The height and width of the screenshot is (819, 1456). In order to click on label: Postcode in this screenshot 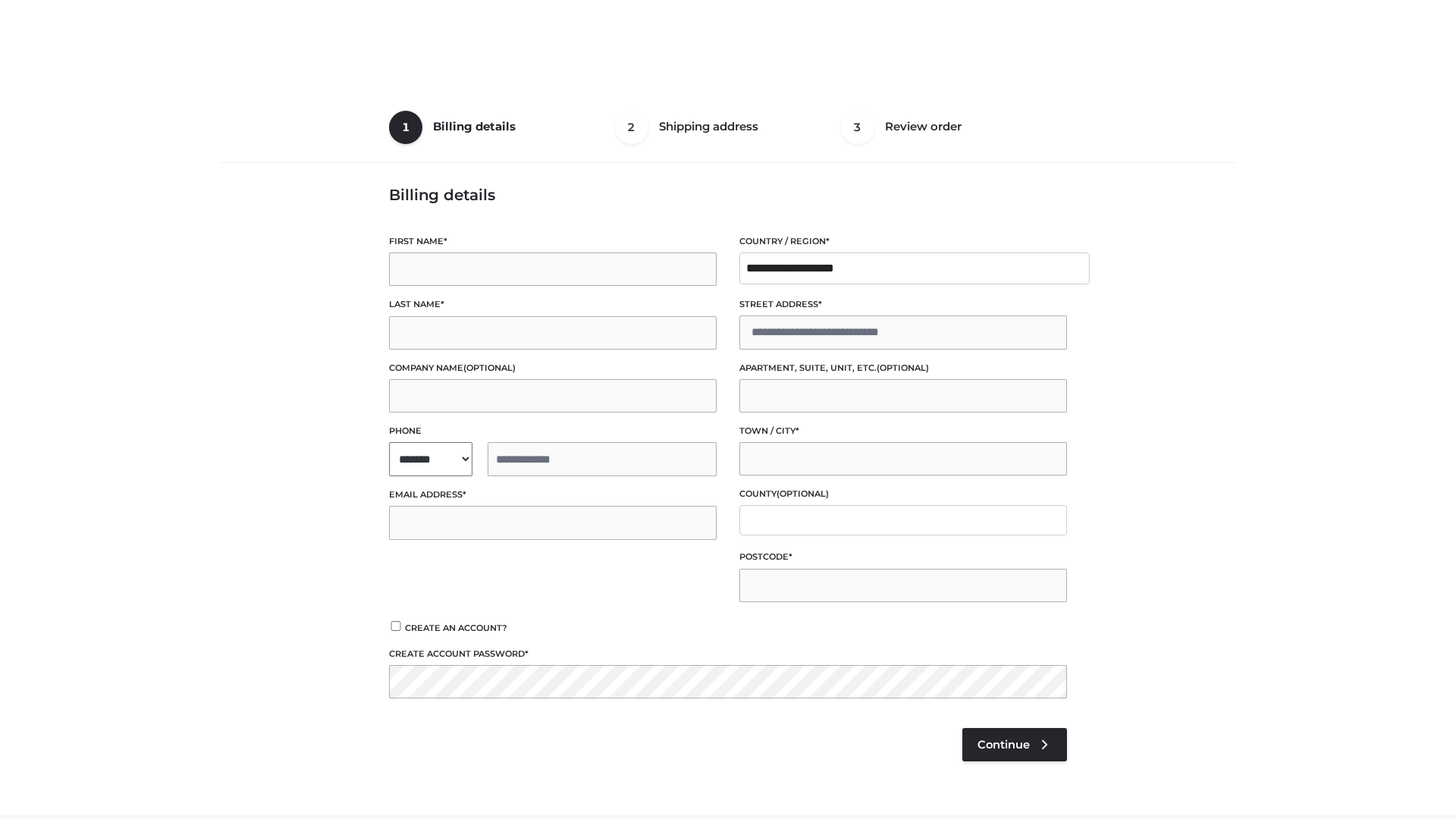, I will do `click(903, 557)`.